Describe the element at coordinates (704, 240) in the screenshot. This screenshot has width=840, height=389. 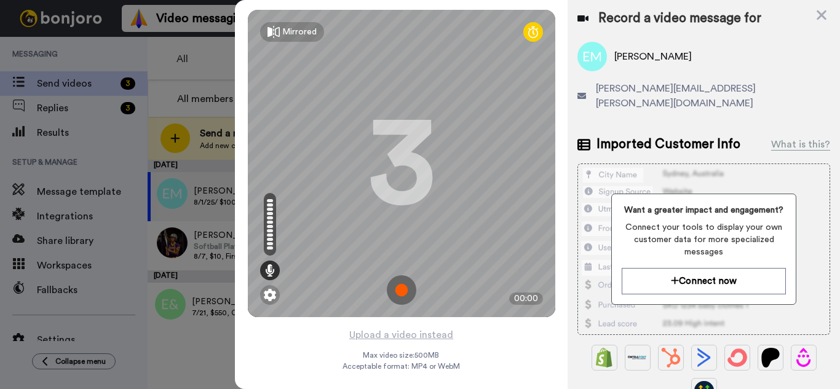
I see `span: Connect your tools to display your own customer data for more specialized messages` at that location.